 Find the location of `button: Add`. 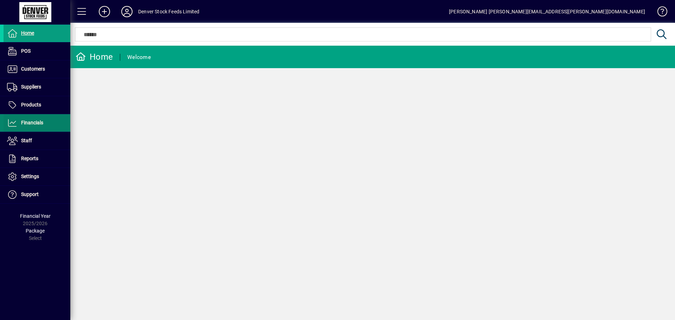

button: Add is located at coordinates (104, 12).